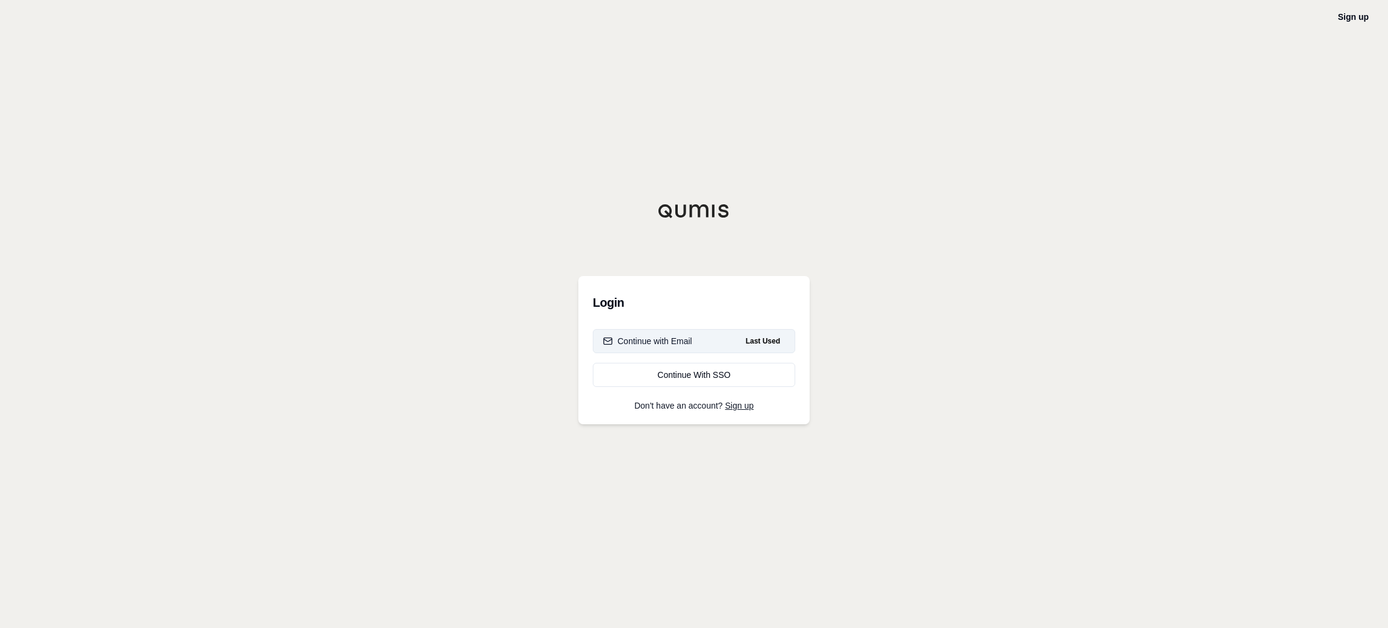 The width and height of the screenshot is (1388, 628). What do you see at coordinates (694, 341) in the screenshot?
I see `button: Continue with EmailLast Used` at bounding box center [694, 341].